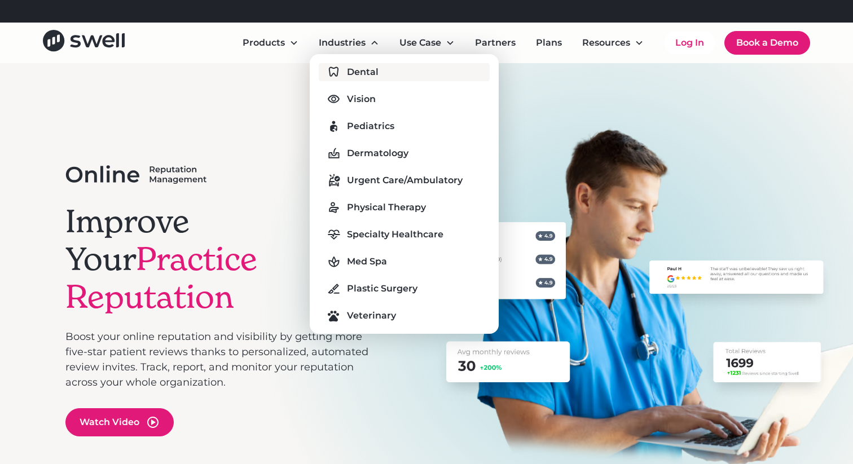 Image resolution: width=853 pixels, height=464 pixels. I want to click on div: Dermatology, so click(377, 153).